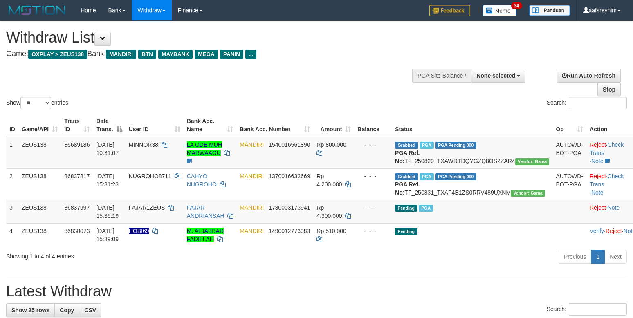 This screenshot has width=633, height=318. What do you see at coordinates (77, 145) in the screenshot?
I see `span: 86689186` at bounding box center [77, 145].